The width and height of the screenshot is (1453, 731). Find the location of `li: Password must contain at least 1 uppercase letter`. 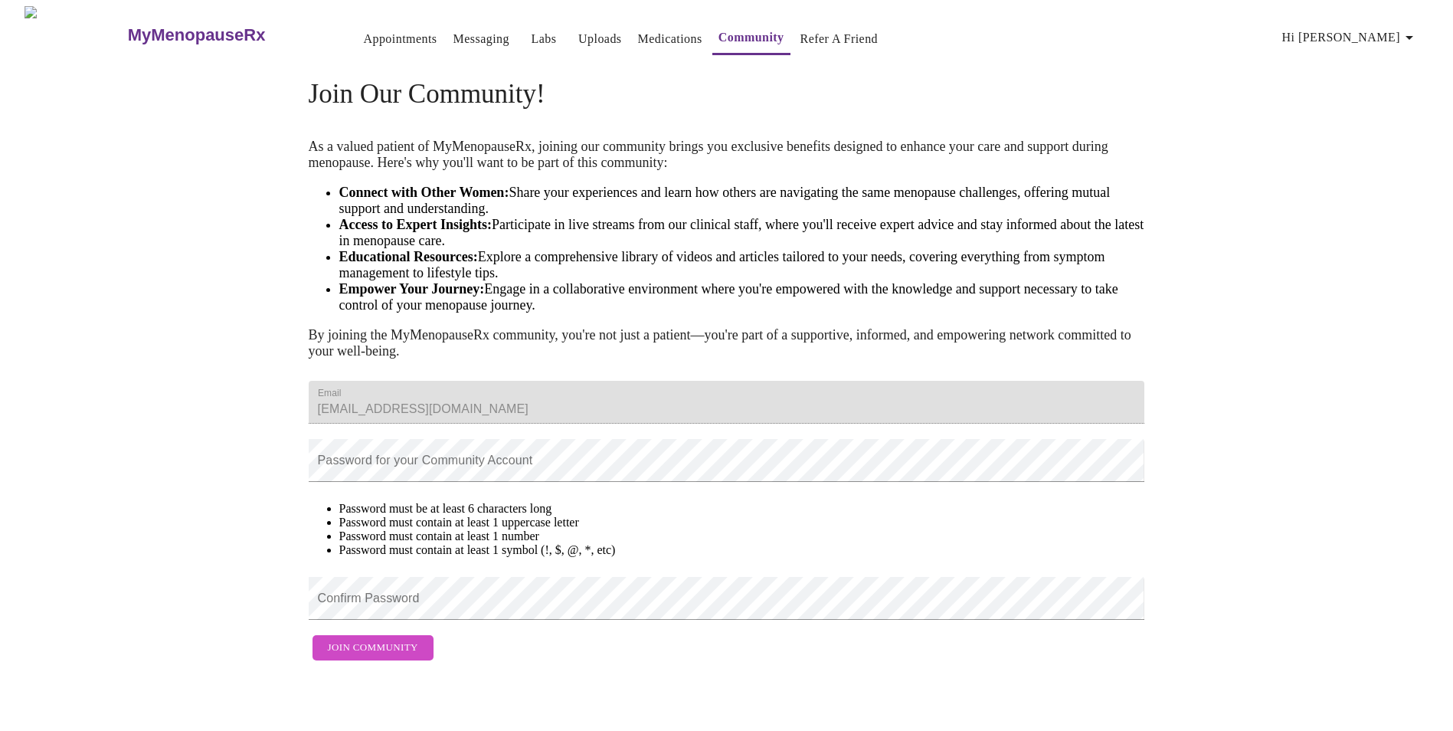

li: Password must contain at least 1 uppercase letter is located at coordinates (742, 522).